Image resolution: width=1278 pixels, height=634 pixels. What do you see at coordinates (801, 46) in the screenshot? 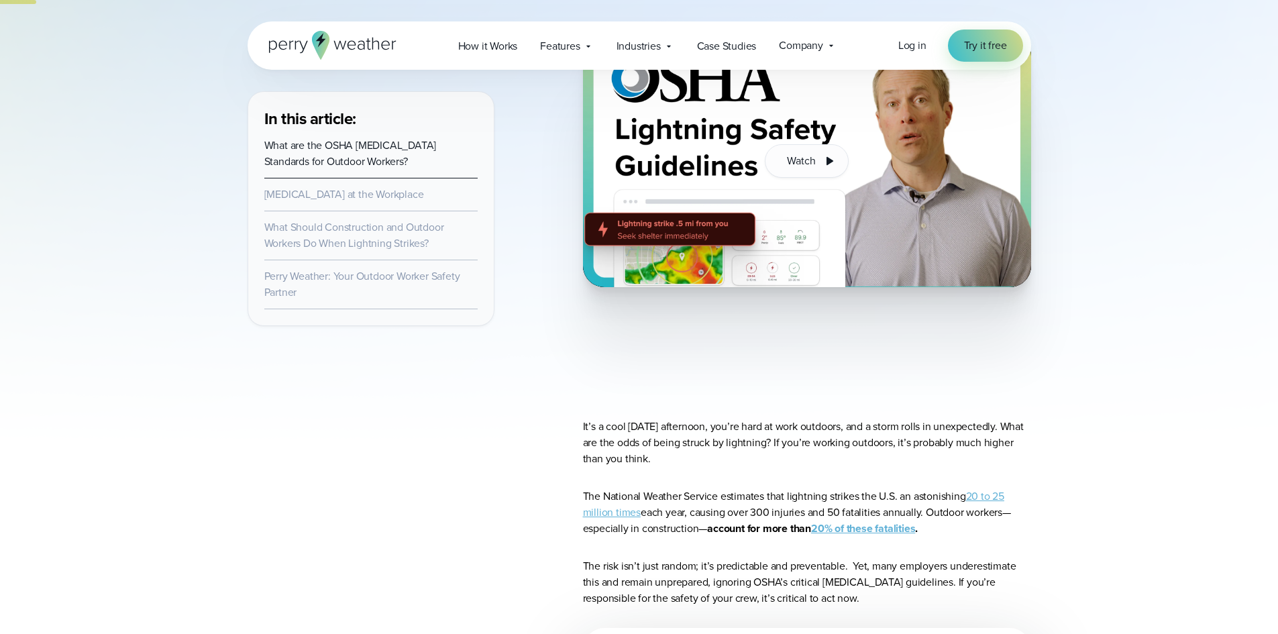
I see `span: Company` at bounding box center [801, 46].